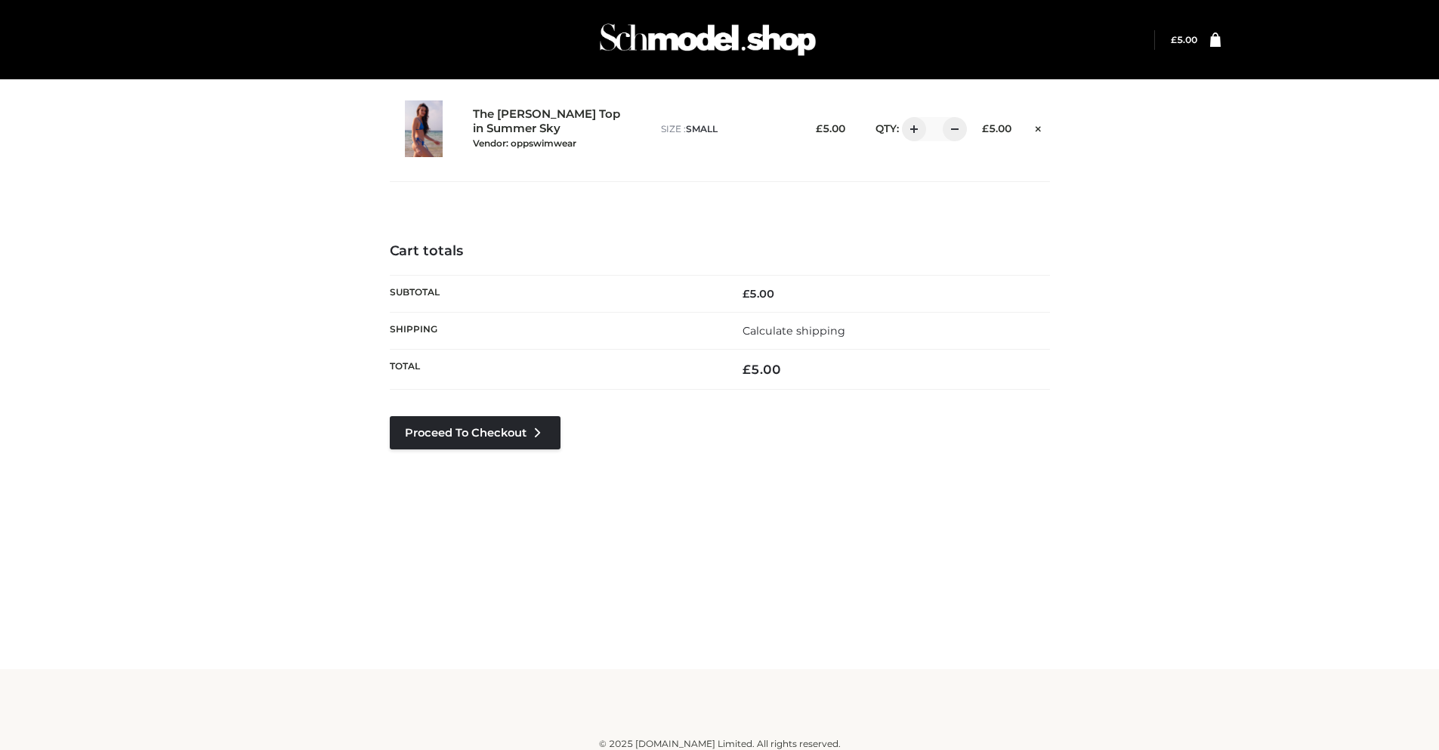 The height and width of the screenshot is (750, 1439). What do you see at coordinates (794, 331) in the screenshot?
I see `a: Calculate shipping` at bounding box center [794, 331].